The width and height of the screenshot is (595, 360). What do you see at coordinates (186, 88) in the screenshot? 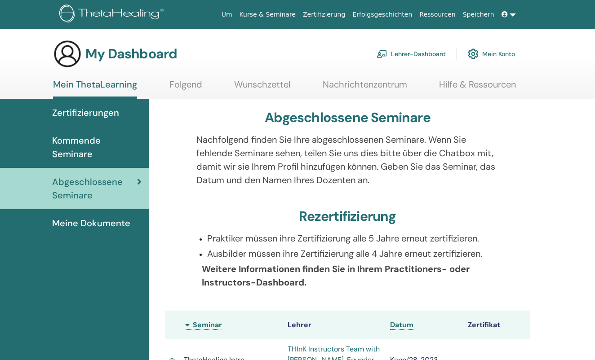
I see `a: Folgend` at bounding box center [186, 88].